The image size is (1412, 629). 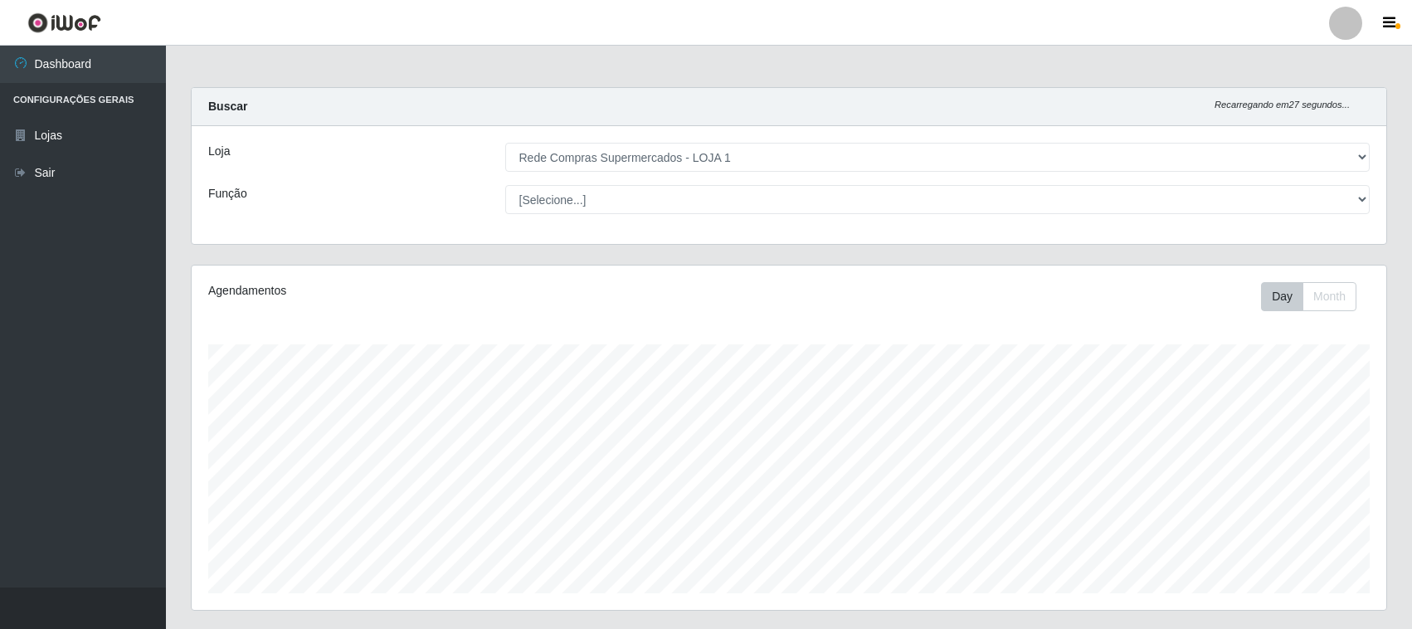 What do you see at coordinates (64, 22) in the screenshot?
I see `img: CoreUI Logo` at bounding box center [64, 22].